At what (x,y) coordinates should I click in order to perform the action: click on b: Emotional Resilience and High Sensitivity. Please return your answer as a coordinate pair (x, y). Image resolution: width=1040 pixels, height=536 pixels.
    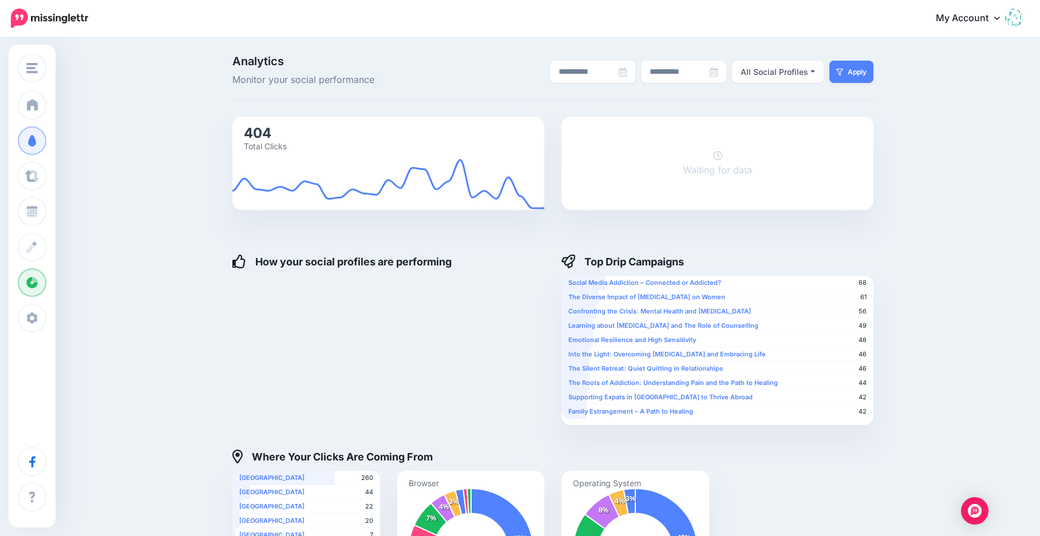
    Looking at the image, I should click on (632, 340).